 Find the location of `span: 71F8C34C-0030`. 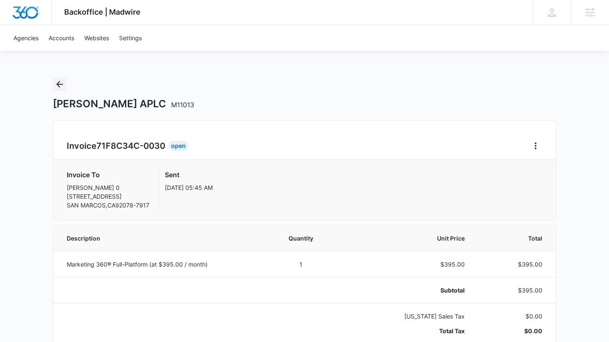

span: 71F8C34C-0030 is located at coordinates (131, 146).